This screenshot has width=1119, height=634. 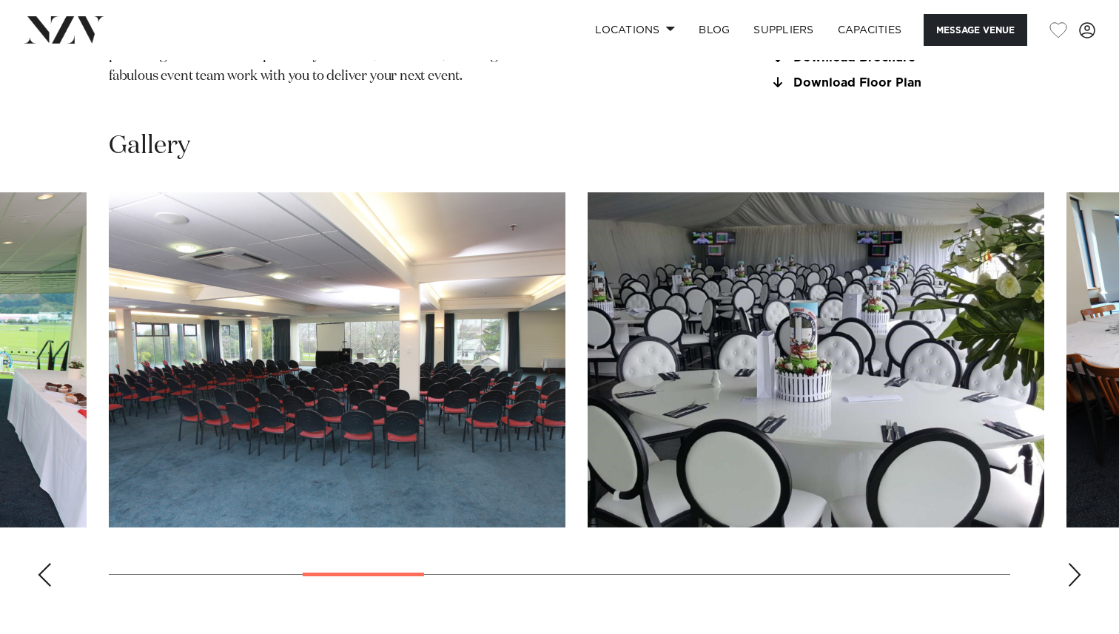 I want to click on swiper-slide: 5 / 14, so click(x=816, y=360).